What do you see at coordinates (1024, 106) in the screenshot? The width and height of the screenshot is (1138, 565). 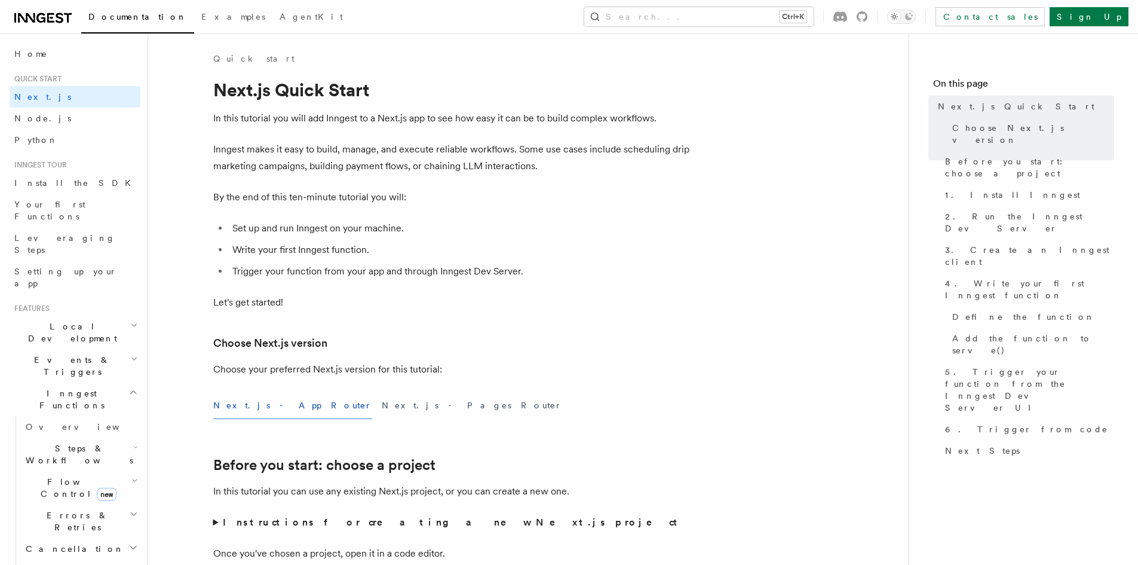 I see `a: Next.js Quick Start` at bounding box center [1024, 106].